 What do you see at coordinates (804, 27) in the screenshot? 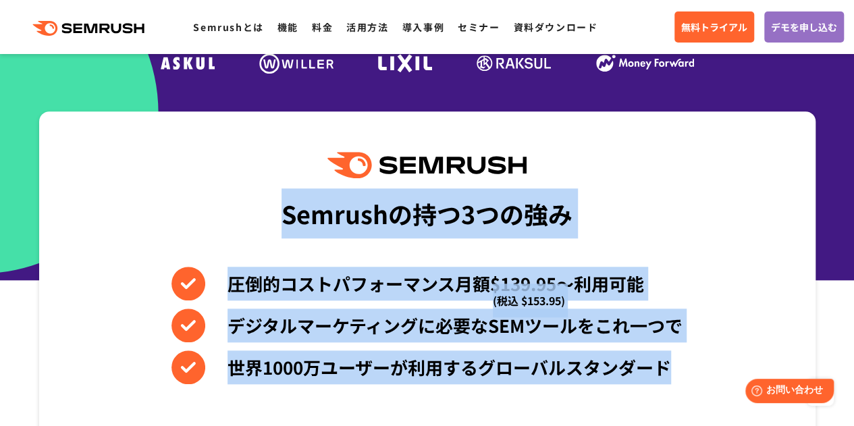
I see `a: デモを申し込む` at bounding box center [804, 27].